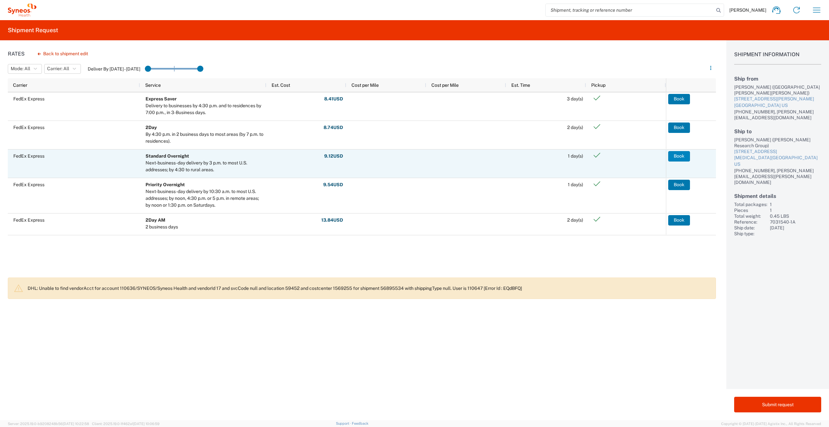  Describe the element at coordinates (204, 138) in the screenshot. I see `div: By 4:30 p.m. in 2 business days to most areas (by 7 p.m. to residences).` at that location.